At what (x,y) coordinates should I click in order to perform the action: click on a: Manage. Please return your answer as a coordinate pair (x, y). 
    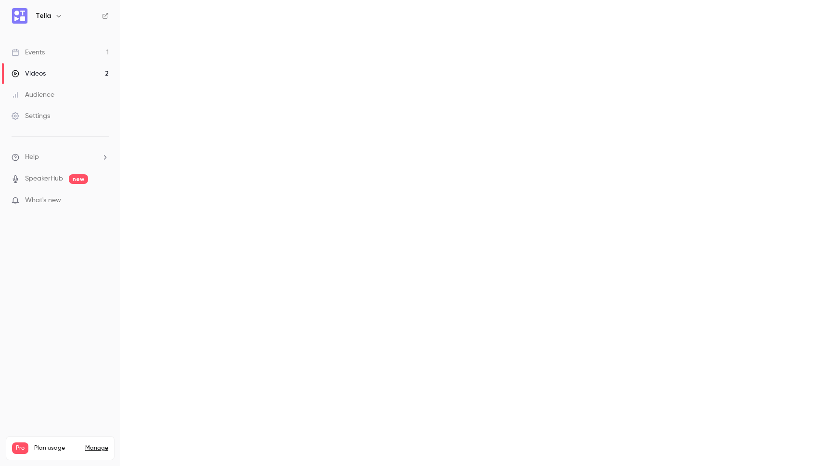
    Looking at the image, I should click on (97, 448).